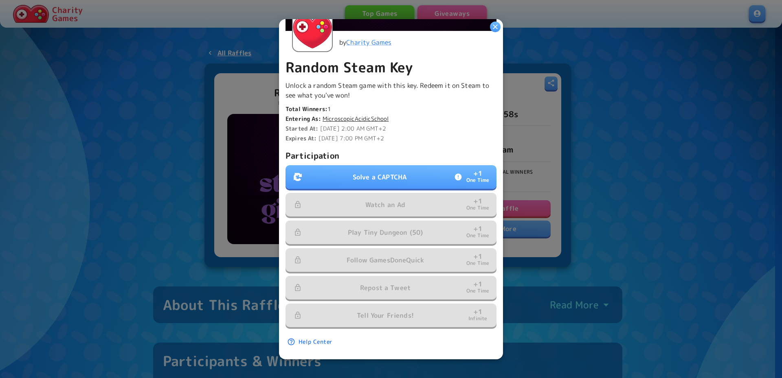  I want to click on b: Total Winners:, so click(306, 109).